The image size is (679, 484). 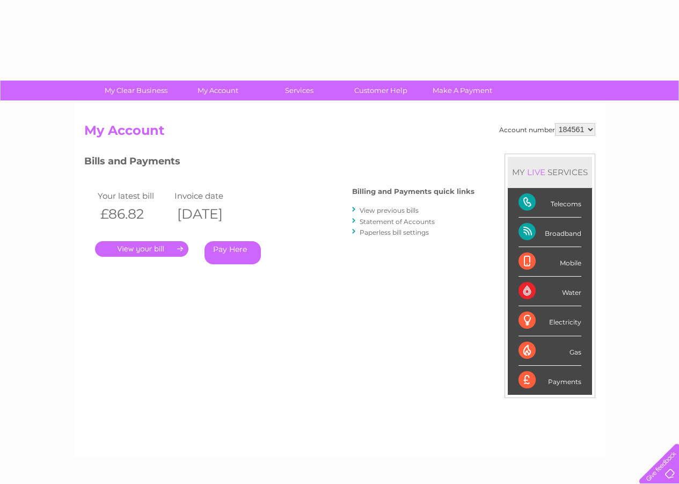 What do you see at coordinates (550, 291) in the screenshot?
I see `div: Water` at bounding box center [550, 291].